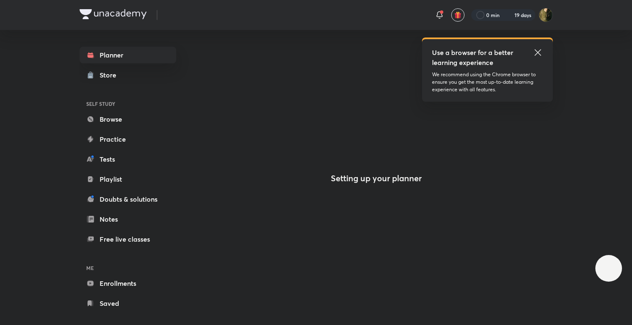 This screenshot has width=632, height=325. Describe the element at coordinates (128, 75) in the screenshot. I see `a: Store` at that location.